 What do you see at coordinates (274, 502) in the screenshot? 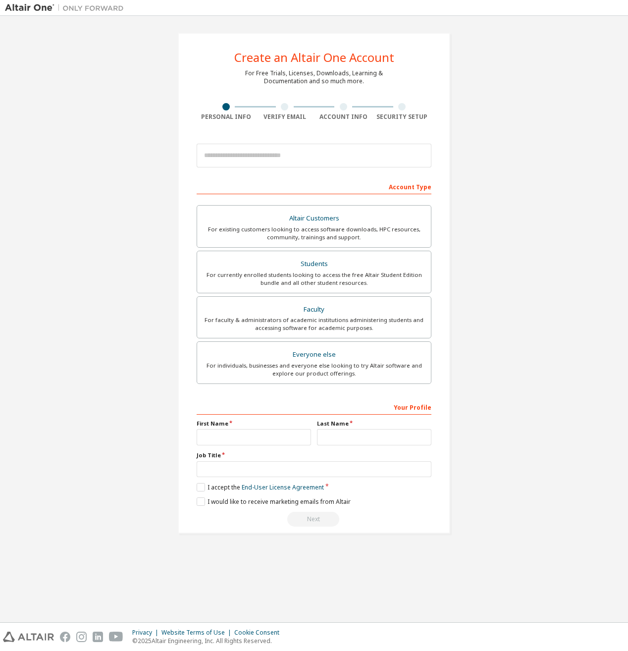
I see `label: I would like to receive marketing emails from Altair` at bounding box center [274, 502].